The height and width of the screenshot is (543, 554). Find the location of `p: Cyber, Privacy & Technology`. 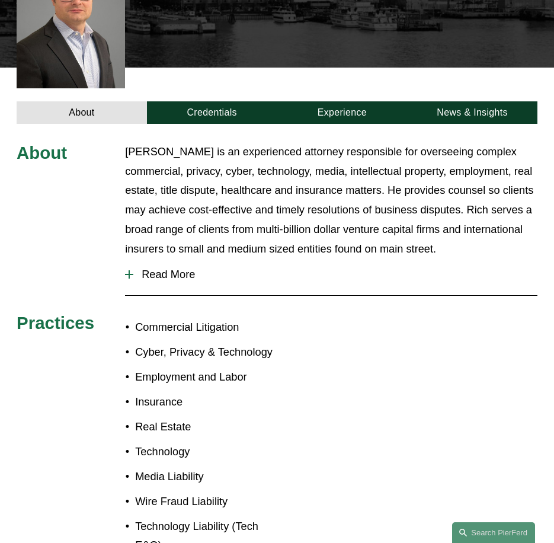

p: Cyber, Privacy & Technology is located at coordinates (206, 352).